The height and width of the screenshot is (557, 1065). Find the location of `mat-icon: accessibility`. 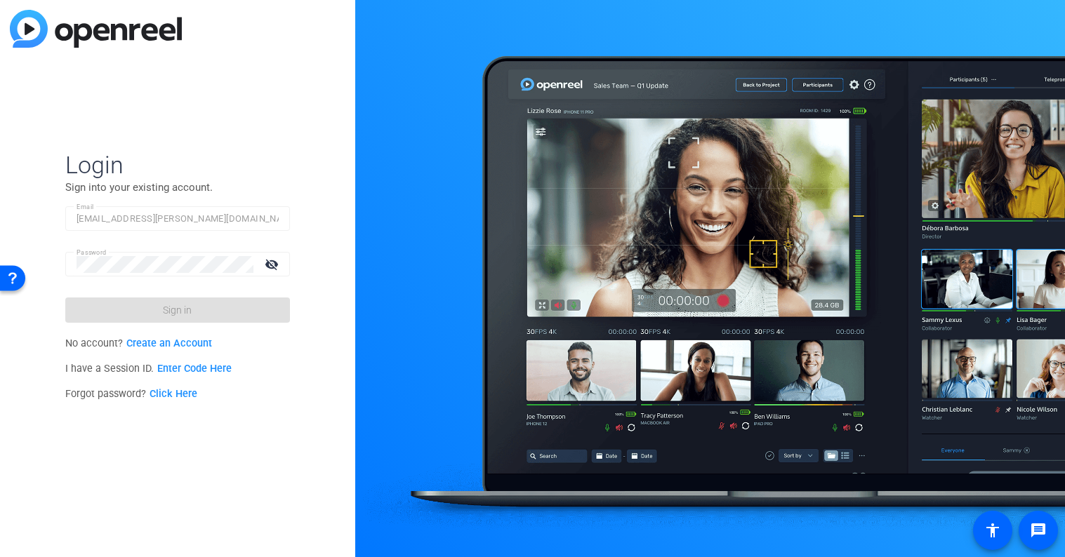

mat-icon: accessibility is located at coordinates (993, 531).